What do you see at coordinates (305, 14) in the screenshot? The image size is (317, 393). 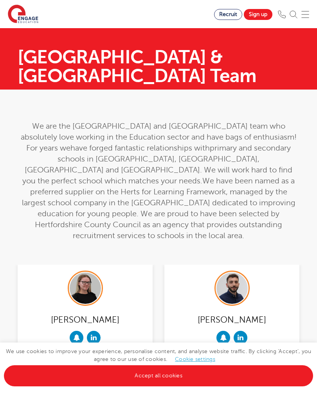 I see `img: Mobile Menu` at bounding box center [305, 14].